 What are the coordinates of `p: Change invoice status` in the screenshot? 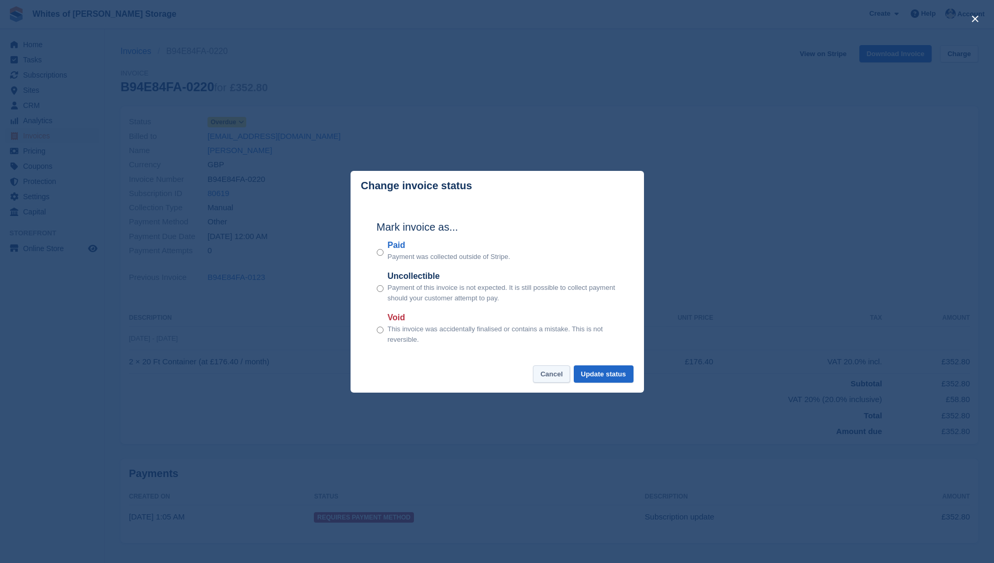 It's located at (417, 186).